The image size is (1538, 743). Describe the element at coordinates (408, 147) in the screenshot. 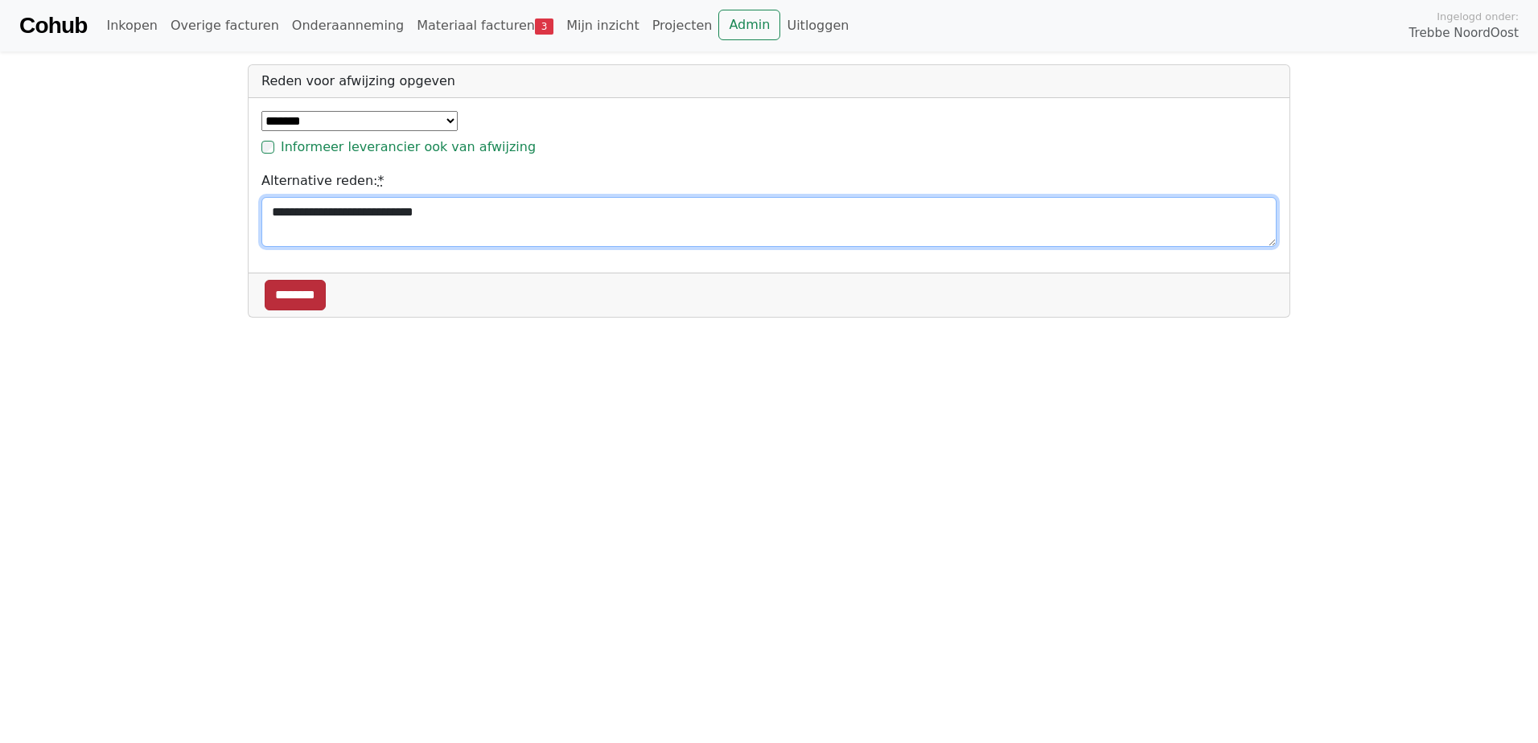

I see `label: Informeer leverancier ook van afwijzing` at that location.